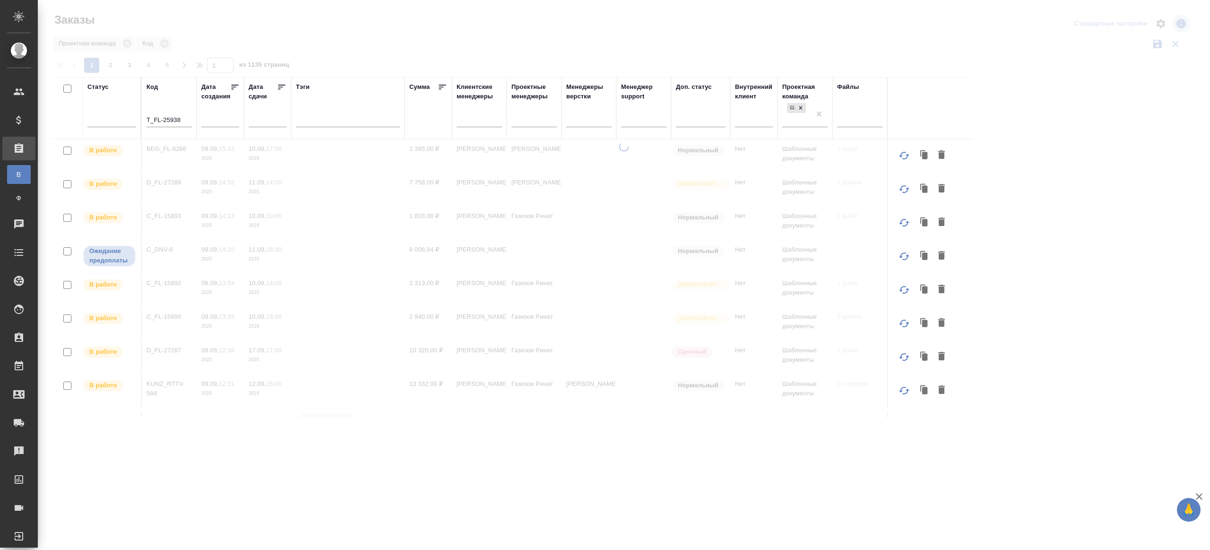 This screenshot has height=550, width=1210. What do you see at coordinates (19, 174) in the screenshot?
I see `a: В` at bounding box center [19, 174].